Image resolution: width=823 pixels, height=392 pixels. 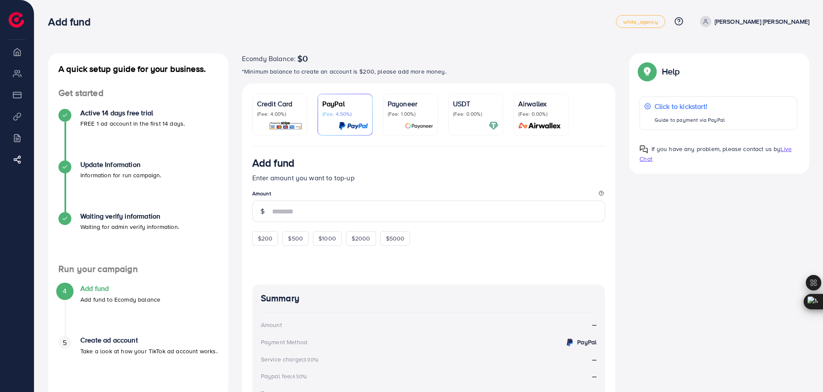 What do you see at coordinates (265, 238) in the screenshot?
I see `span: $200` at bounding box center [265, 238].